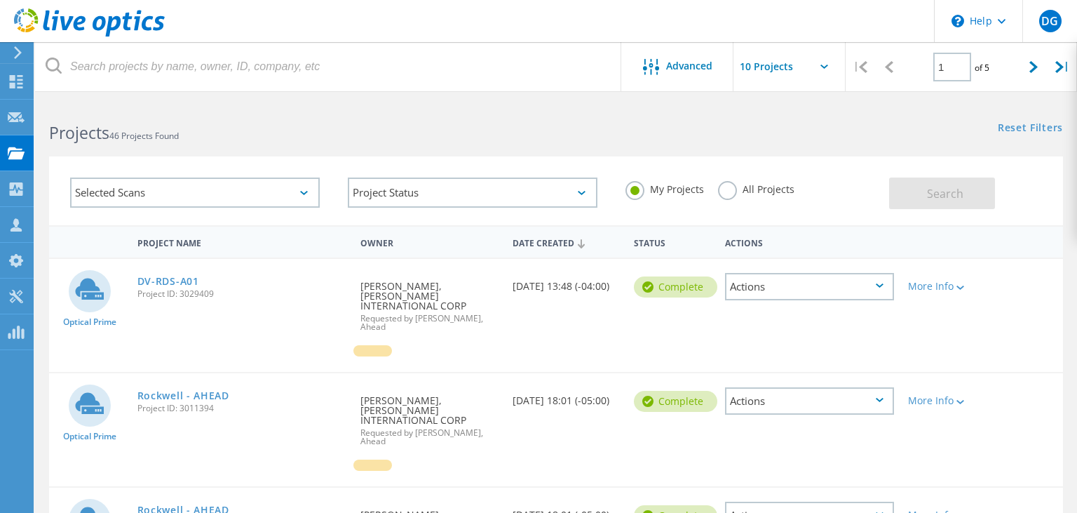 Image resolution: width=1077 pixels, height=513 pixels. Describe the element at coordinates (242, 408) in the screenshot. I see `span: Project ID: 3011394` at that location.